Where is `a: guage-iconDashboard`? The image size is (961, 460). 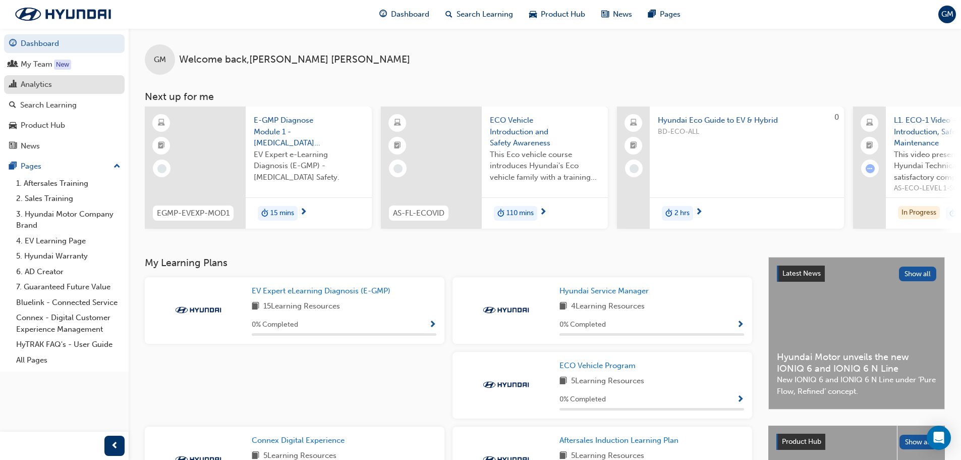 a: guage-iconDashboard is located at coordinates (404, 14).